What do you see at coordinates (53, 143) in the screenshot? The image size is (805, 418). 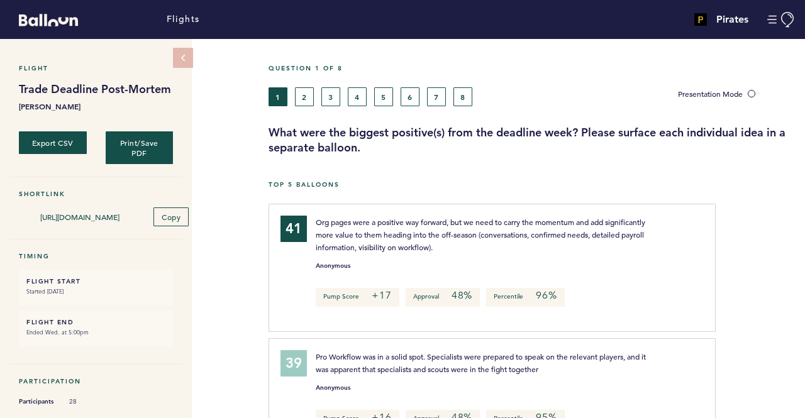 I see `button: Export CSV` at bounding box center [53, 143].